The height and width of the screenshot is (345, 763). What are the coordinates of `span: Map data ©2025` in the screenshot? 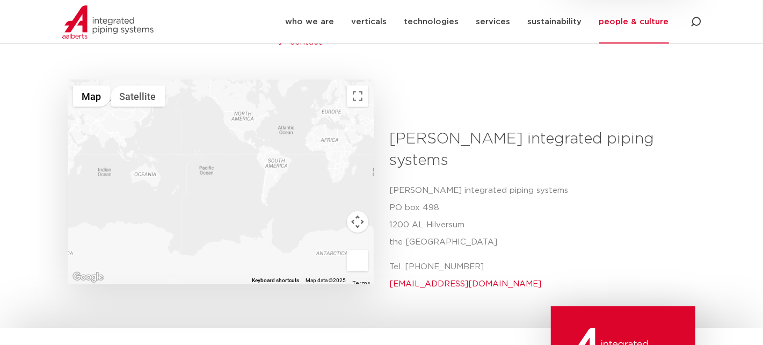 It's located at (326, 280).